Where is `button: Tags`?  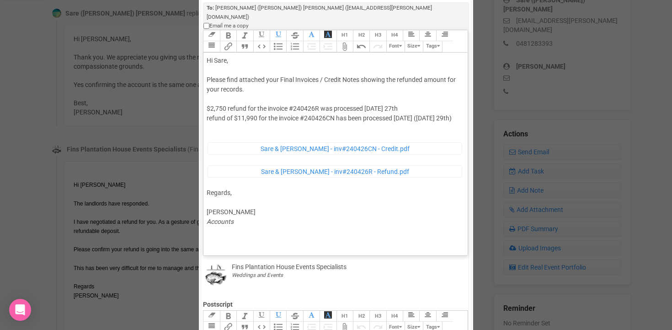
button: Tags is located at coordinates (432, 47).